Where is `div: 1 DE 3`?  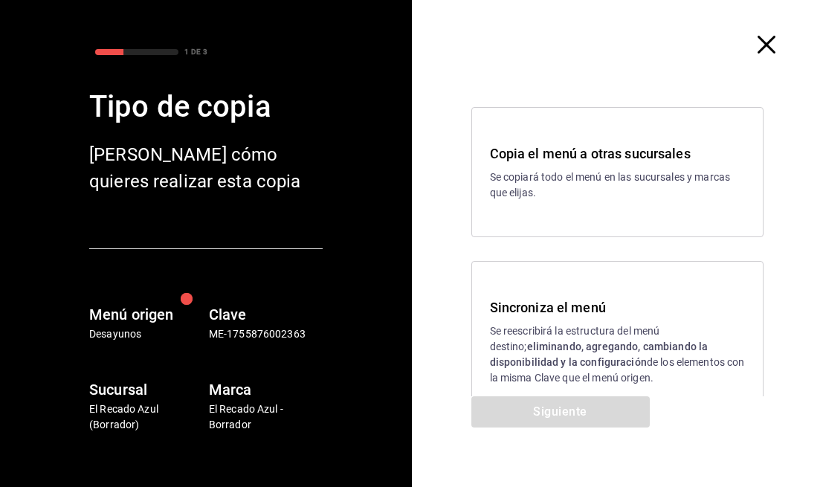 div: 1 DE 3 is located at coordinates (196, 51).